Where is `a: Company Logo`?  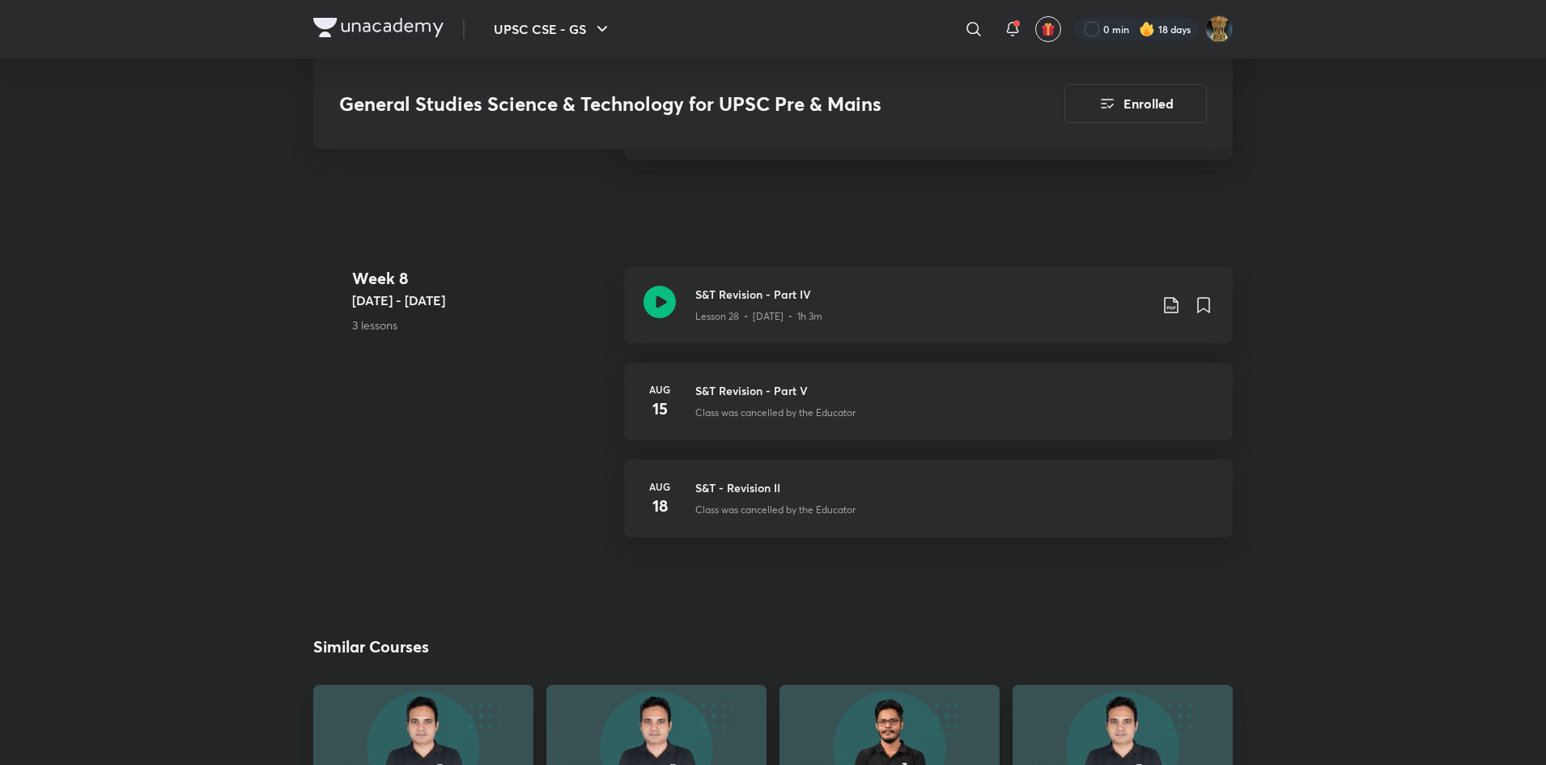
a: Company Logo is located at coordinates (378, 29).